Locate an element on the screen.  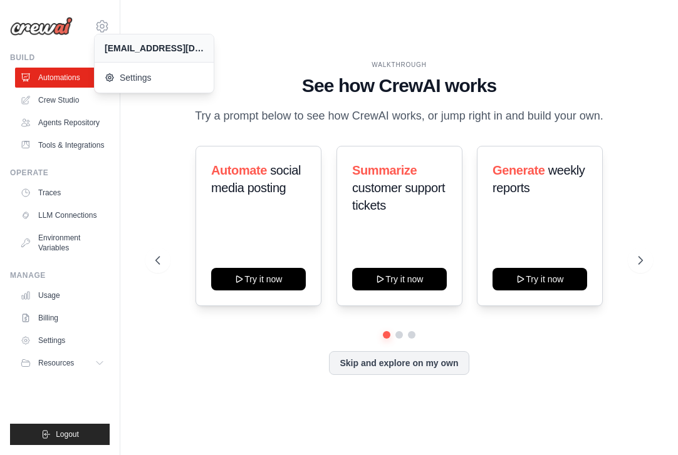
span: Resources is located at coordinates (56, 363).